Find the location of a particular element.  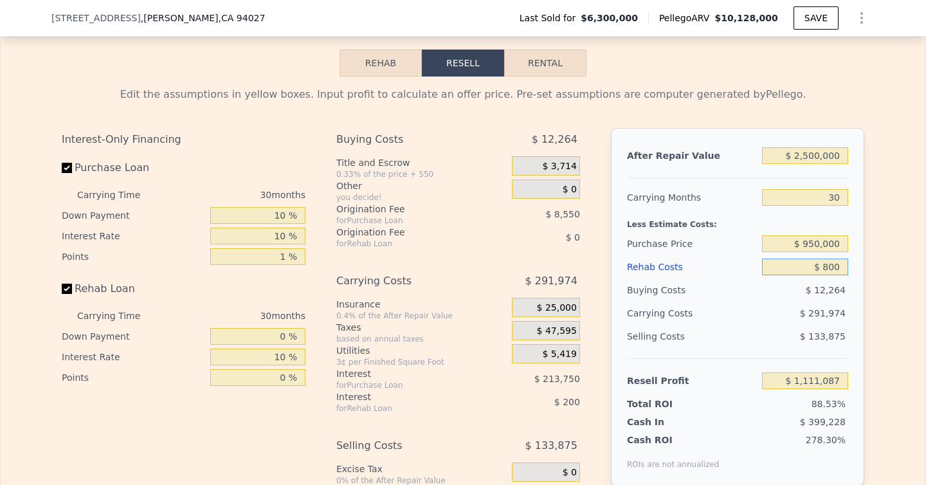

div: Excise Tax is located at coordinates (421, 469).